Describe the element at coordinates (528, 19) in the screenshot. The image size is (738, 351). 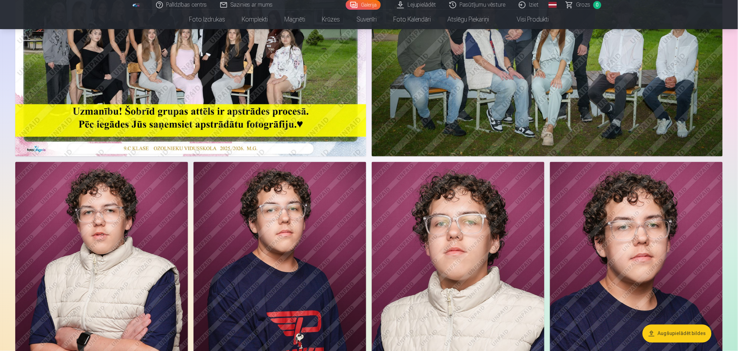
I see `a: Visi produkti` at that location.